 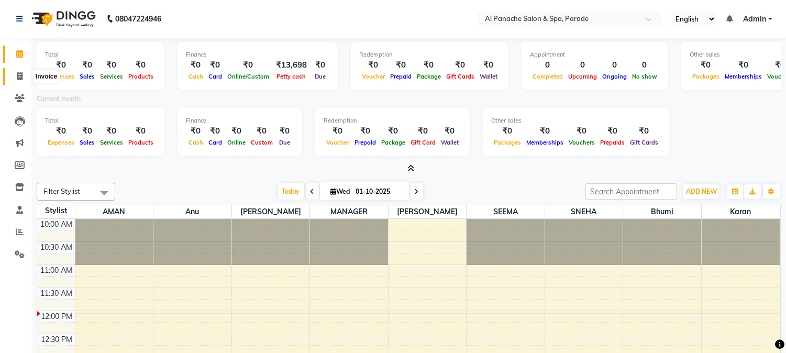 What do you see at coordinates (57, 316) in the screenshot?
I see `div: 12:00 PM` at bounding box center [57, 316].